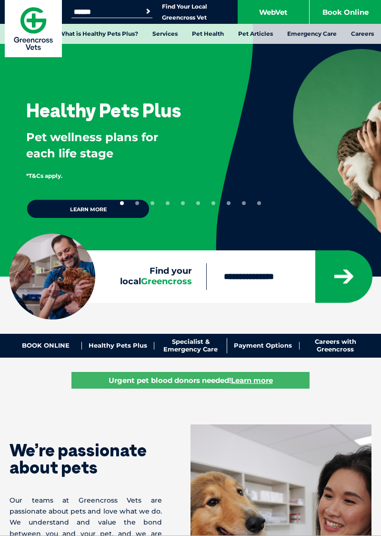 The width and height of the screenshot is (381, 536). I want to click on button: 5 of 10, so click(183, 203).